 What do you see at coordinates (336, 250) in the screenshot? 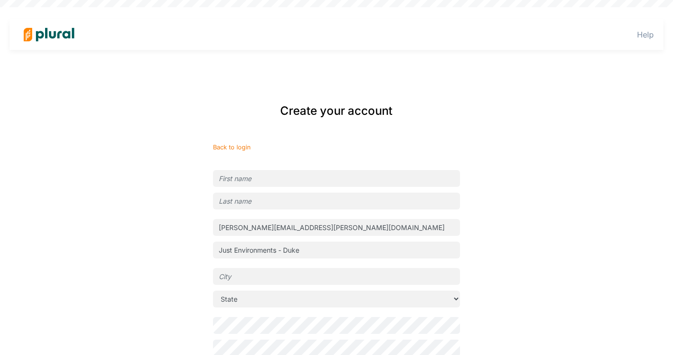
I see `input: Organization name` at bounding box center [336, 250].